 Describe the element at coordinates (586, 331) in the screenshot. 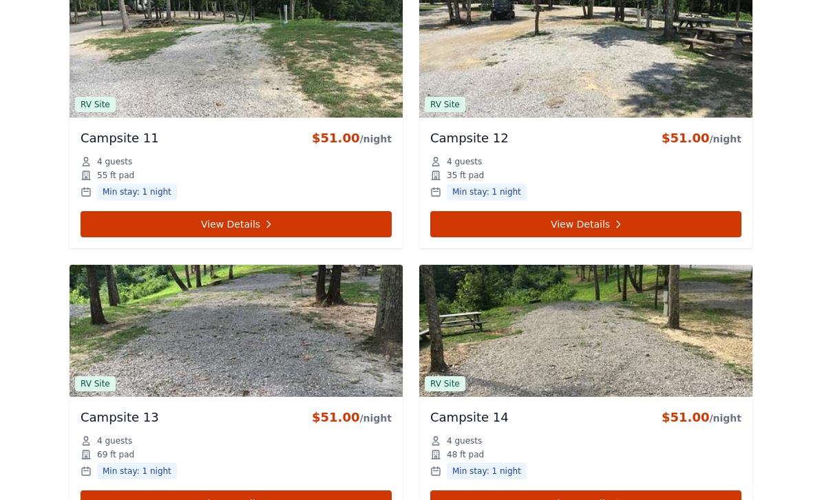

I see `img: Campsite 14` at that location.